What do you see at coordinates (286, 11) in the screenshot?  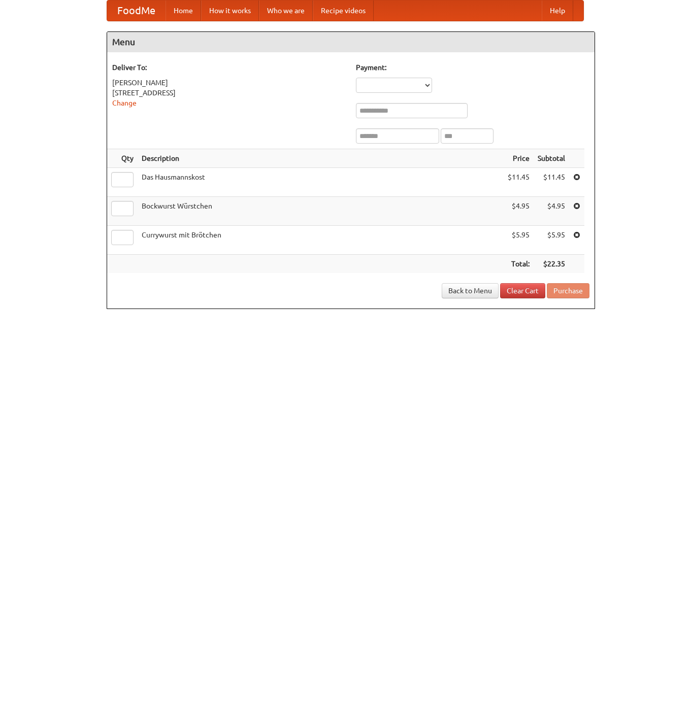 I see `a: Who we are` at bounding box center [286, 11].